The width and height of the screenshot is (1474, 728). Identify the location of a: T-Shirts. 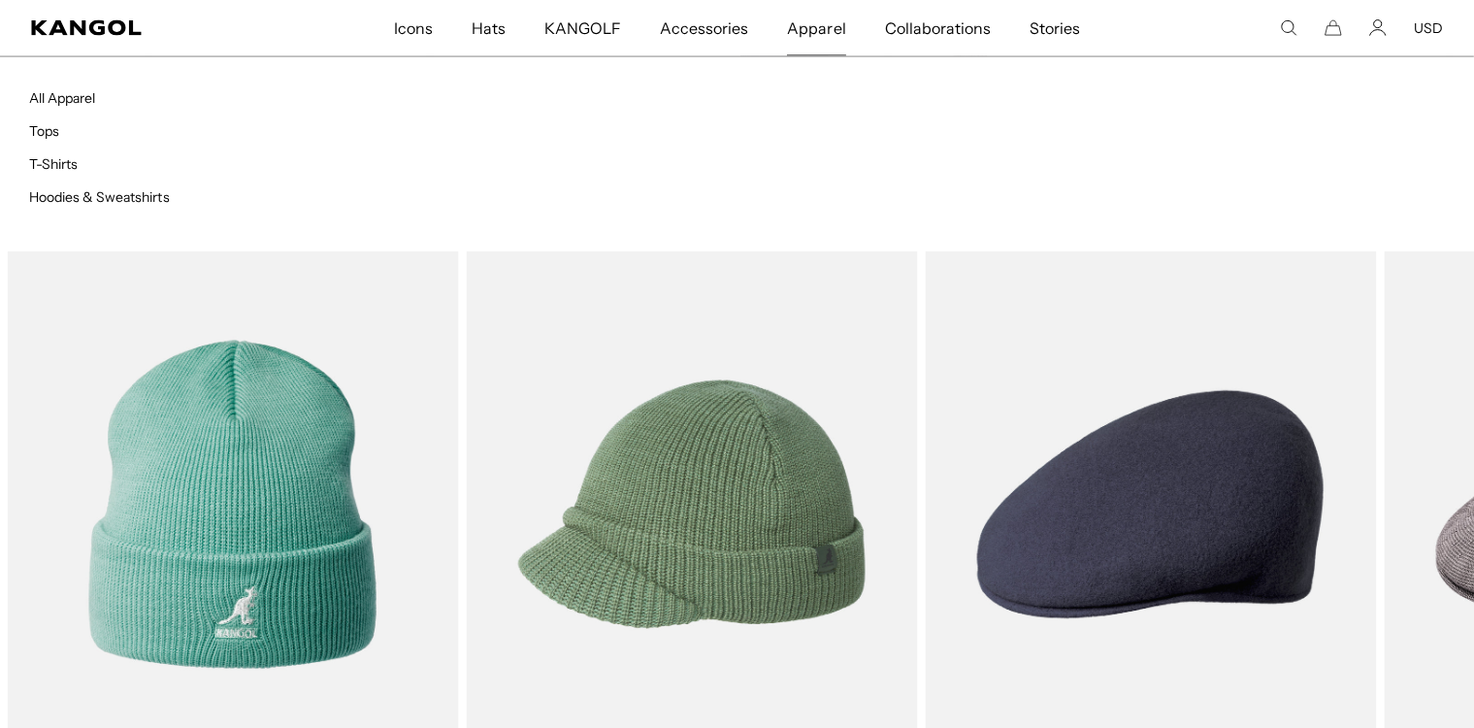
(53, 164).